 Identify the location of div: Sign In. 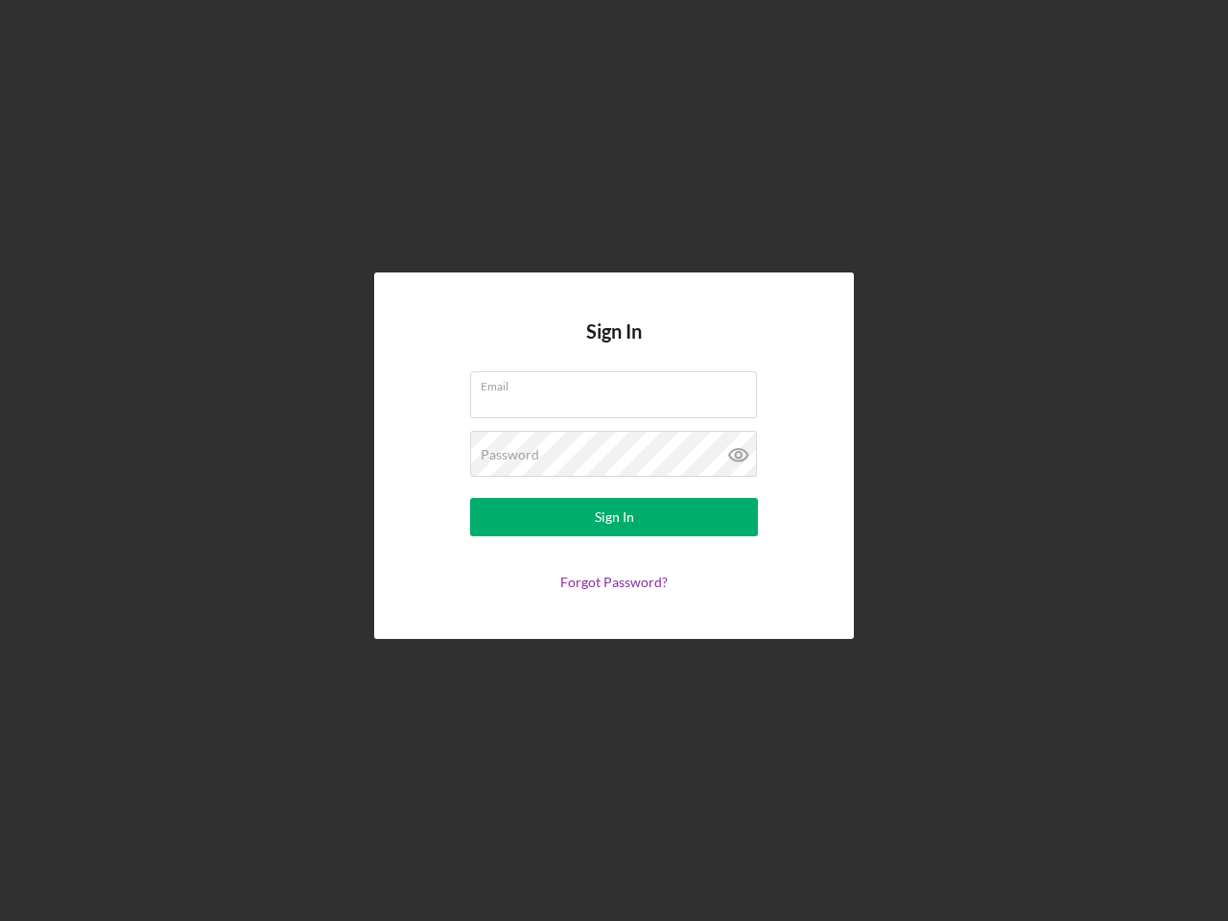
(614, 517).